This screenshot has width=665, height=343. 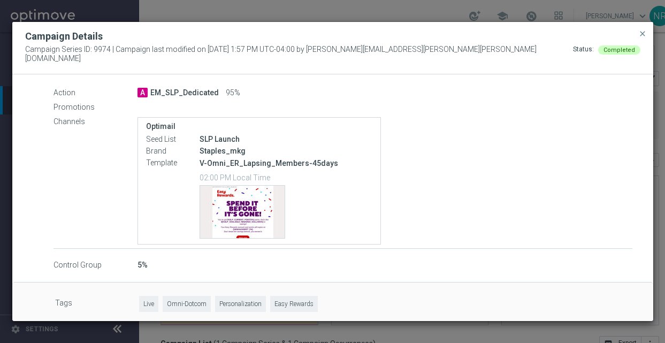 What do you see at coordinates (173, 163) in the screenshot?
I see `label: Template` at bounding box center [173, 163].